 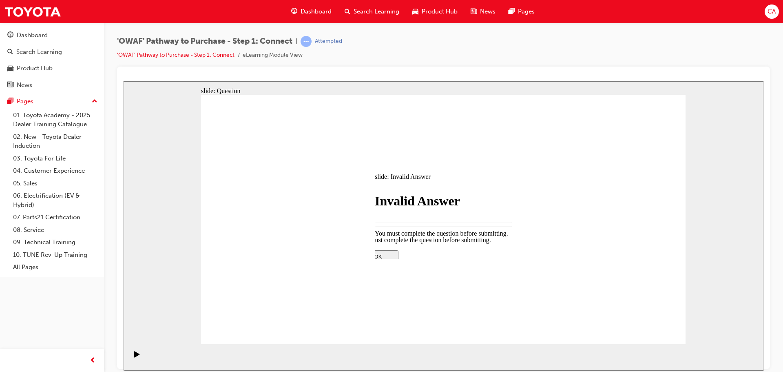 What do you see at coordinates (440, 11) in the screenshot?
I see `span: Product Hub` at bounding box center [440, 11].